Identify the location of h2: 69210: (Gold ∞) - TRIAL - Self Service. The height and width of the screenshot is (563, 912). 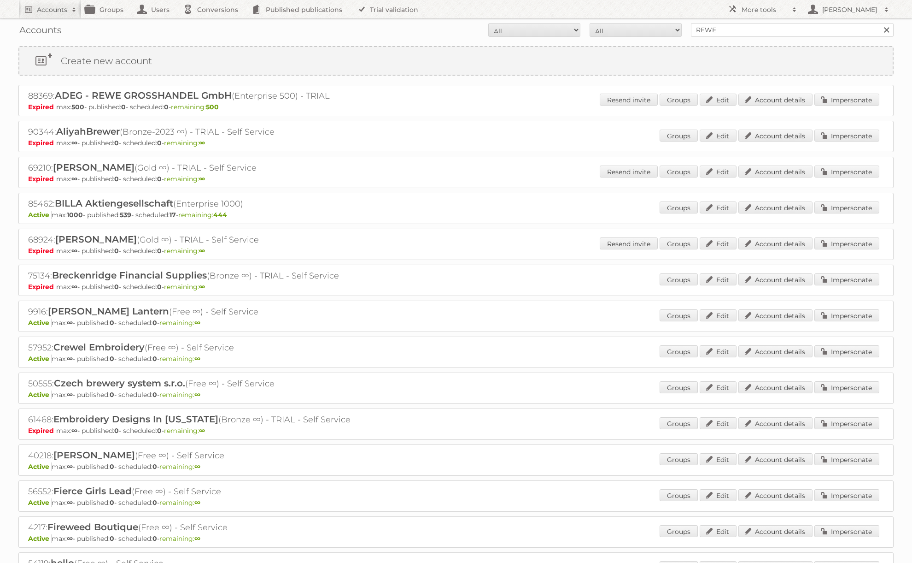
(189, 168).